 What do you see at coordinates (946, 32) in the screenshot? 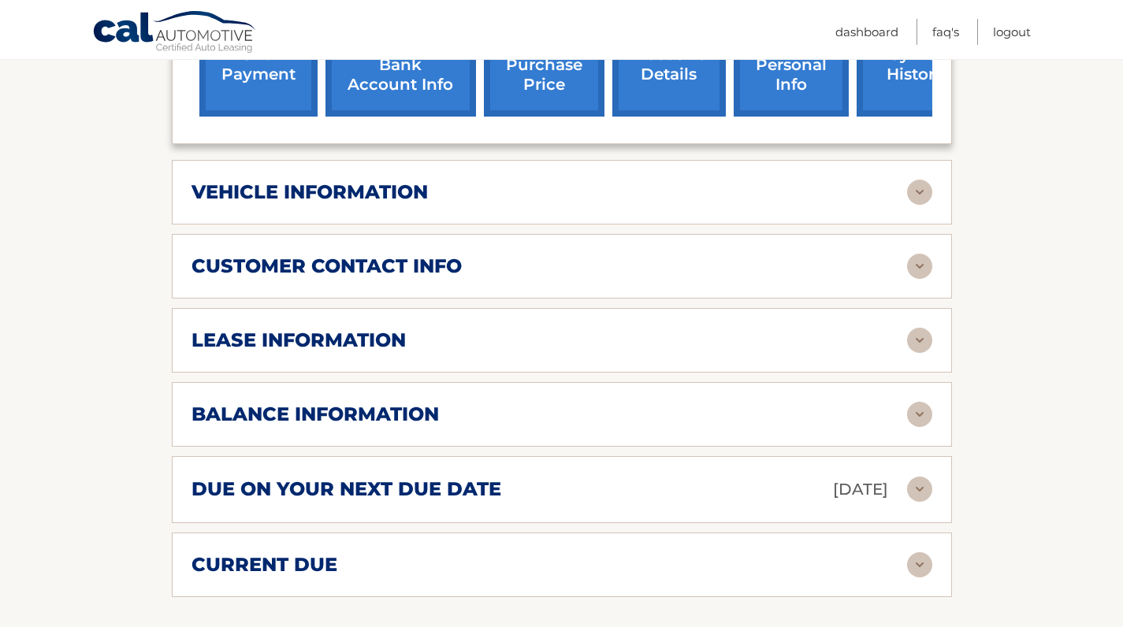
I see `a: FAQ's` at bounding box center [946, 32].